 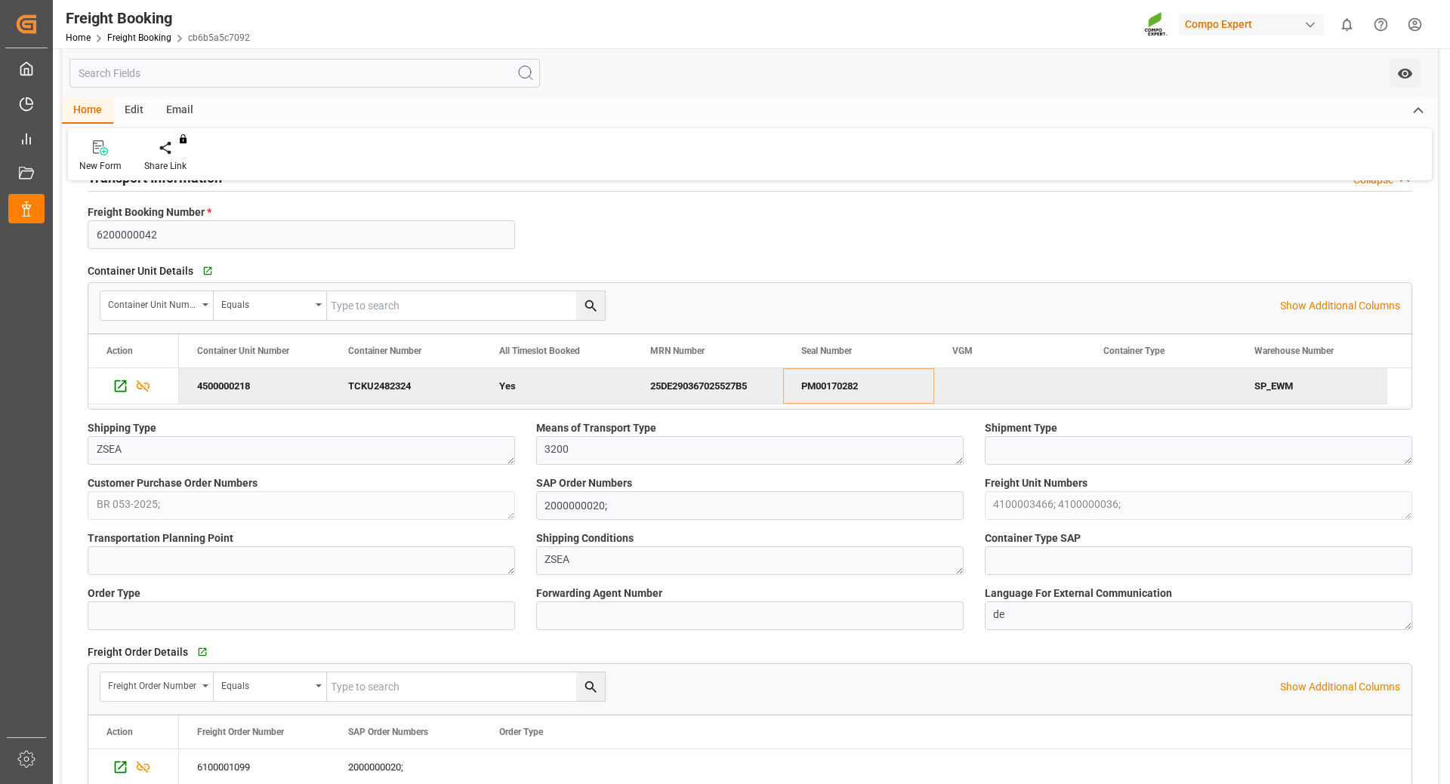 What do you see at coordinates (858, 386) in the screenshot?
I see `div: PM00170282` at bounding box center [858, 386].